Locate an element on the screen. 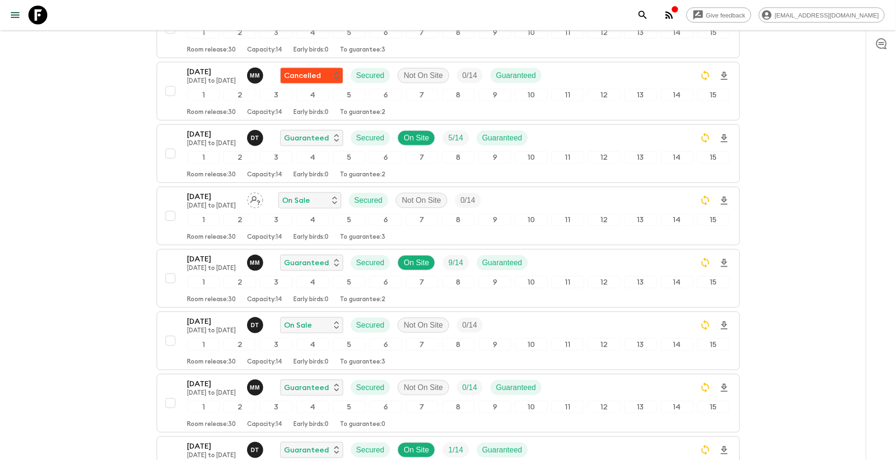  div: 12 is located at coordinates (604, 345).